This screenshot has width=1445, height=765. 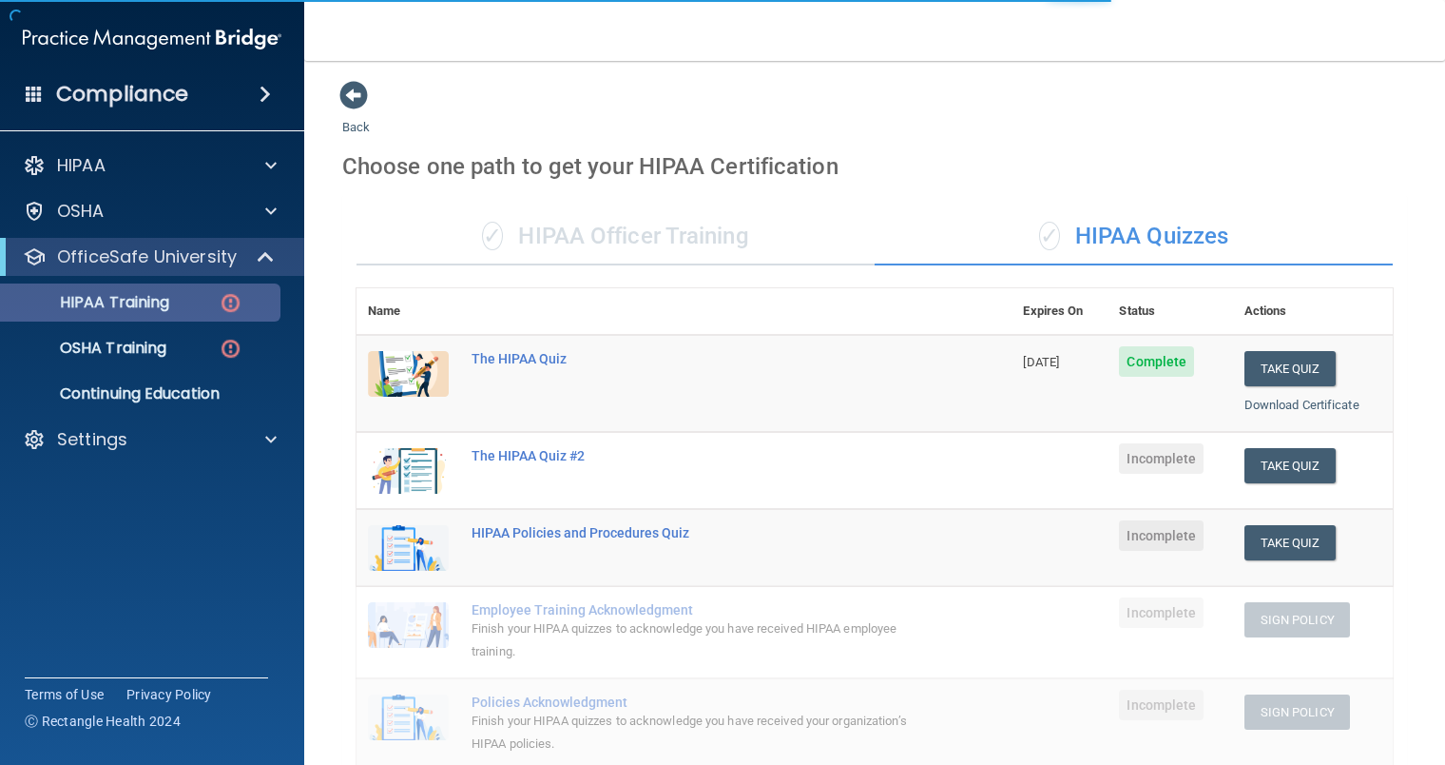 I want to click on a: Privacy Policy, so click(x=169, y=694).